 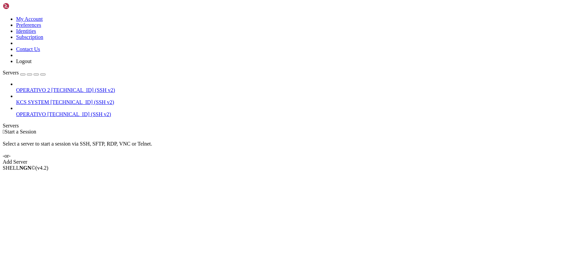 I want to click on a: Logout, so click(x=24, y=61).